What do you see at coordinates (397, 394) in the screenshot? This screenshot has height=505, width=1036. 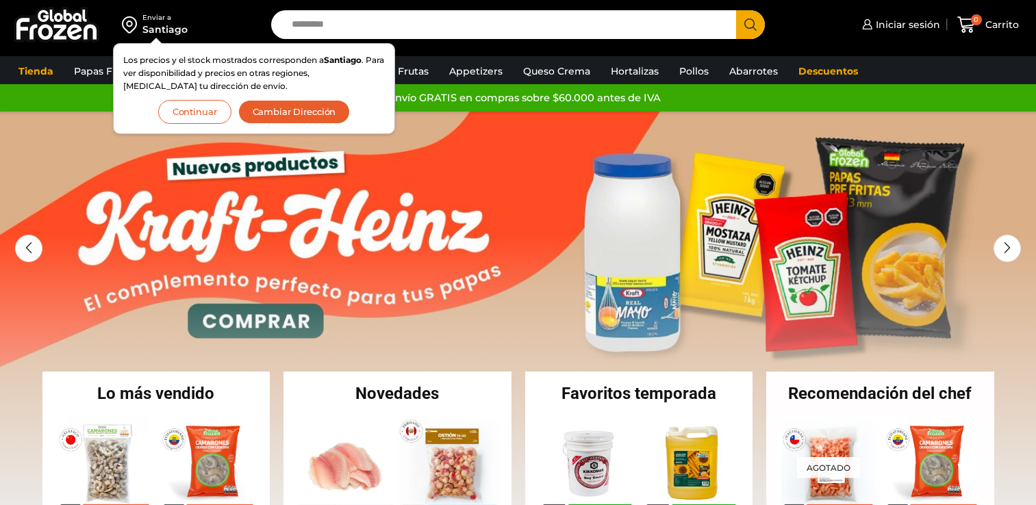 I see `h2: Novedades` at bounding box center [397, 394].